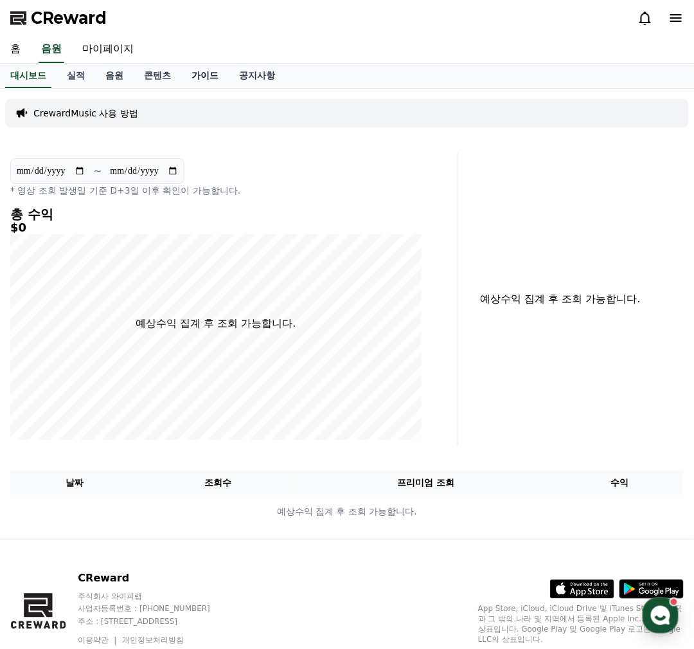 The image size is (694, 649). What do you see at coordinates (156, 578) in the screenshot?
I see `p: CReward` at bounding box center [156, 578].